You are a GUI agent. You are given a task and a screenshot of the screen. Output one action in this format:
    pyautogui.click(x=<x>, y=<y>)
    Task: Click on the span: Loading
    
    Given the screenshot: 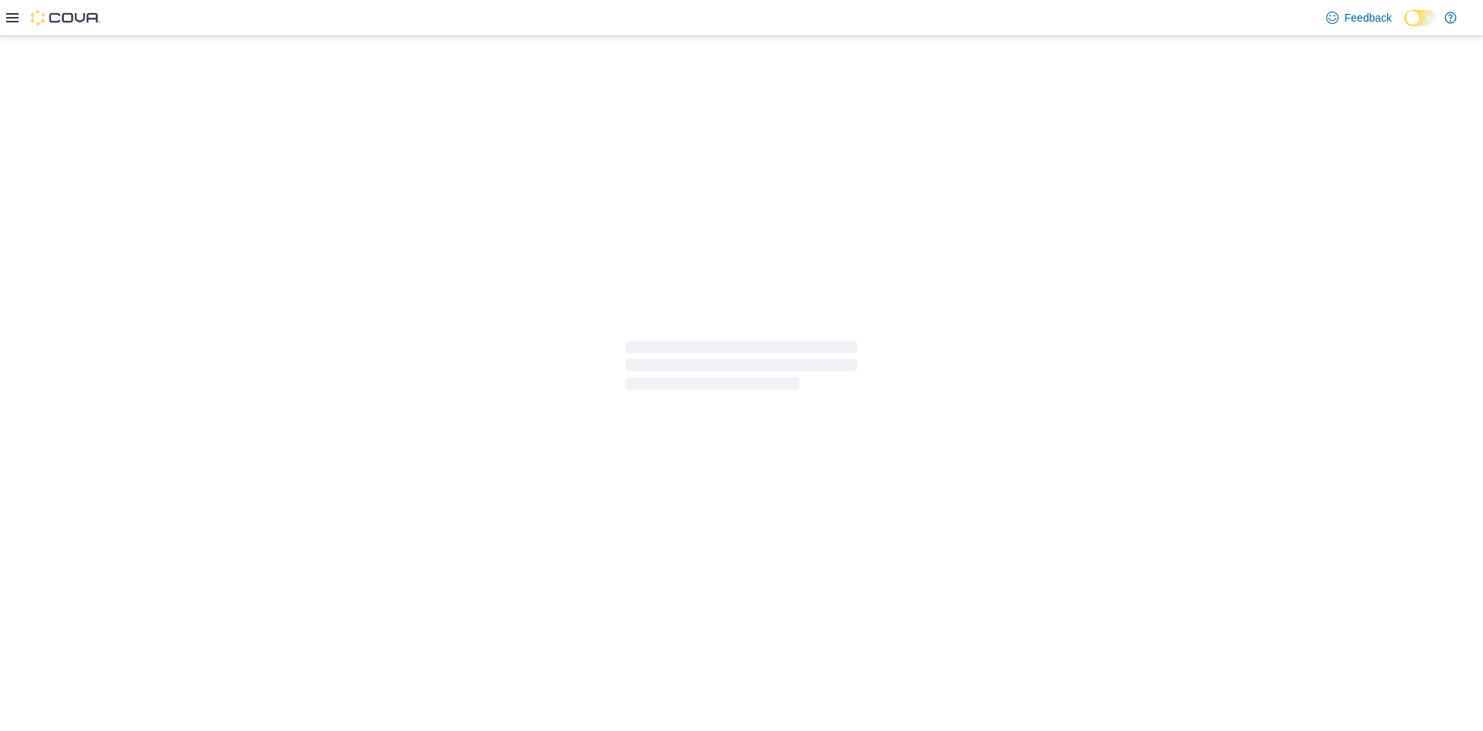 What is the action you would take?
    pyautogui.click(x=741, y=369)
    